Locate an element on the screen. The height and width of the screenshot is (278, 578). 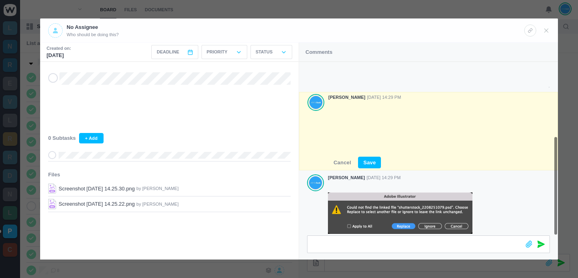
p: Status is located at coordinates (264, 52).